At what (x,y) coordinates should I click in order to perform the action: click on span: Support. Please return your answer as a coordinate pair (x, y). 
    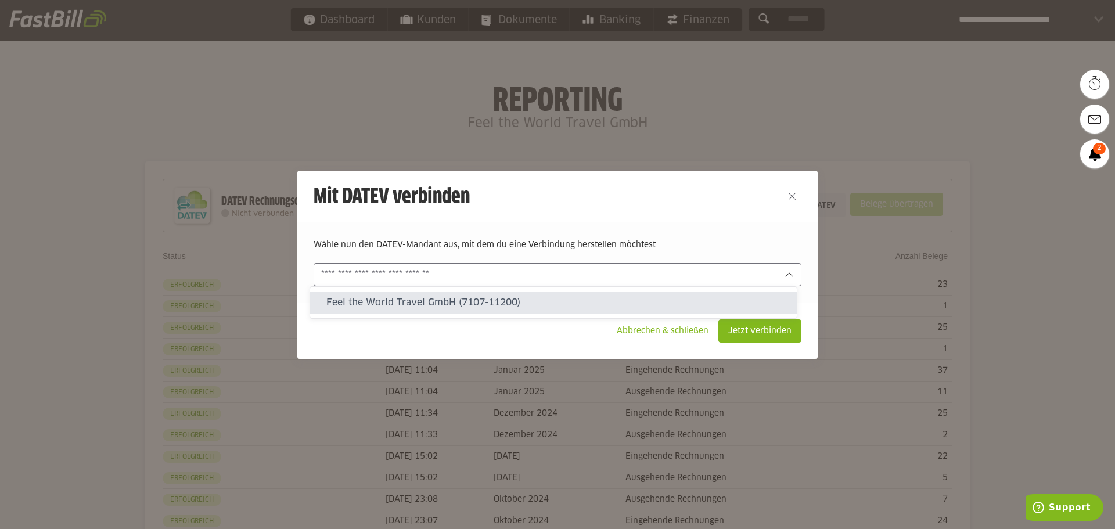
    Looking at the image, I should click on (44, 13).